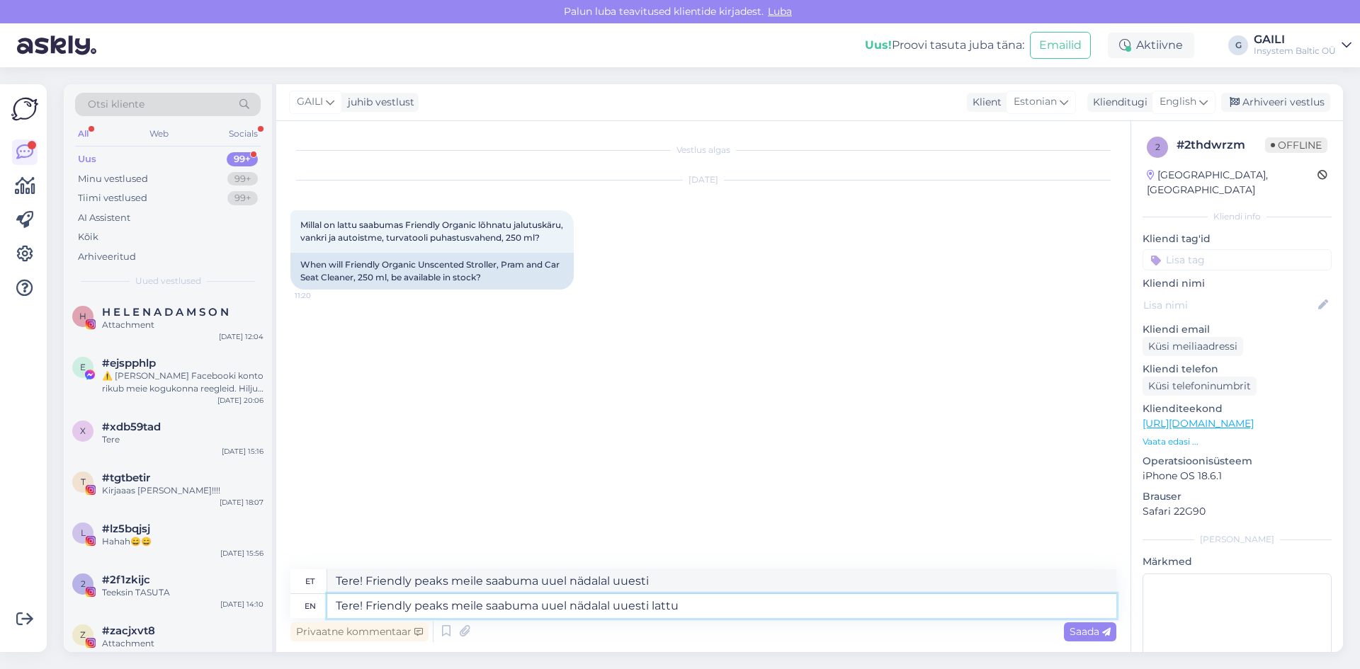 The height and width of the screenshot is (669, 1360). Describe the element at coordinates (128, 631) in the screenshot. I see `span: #zacjxvt8` at that location.